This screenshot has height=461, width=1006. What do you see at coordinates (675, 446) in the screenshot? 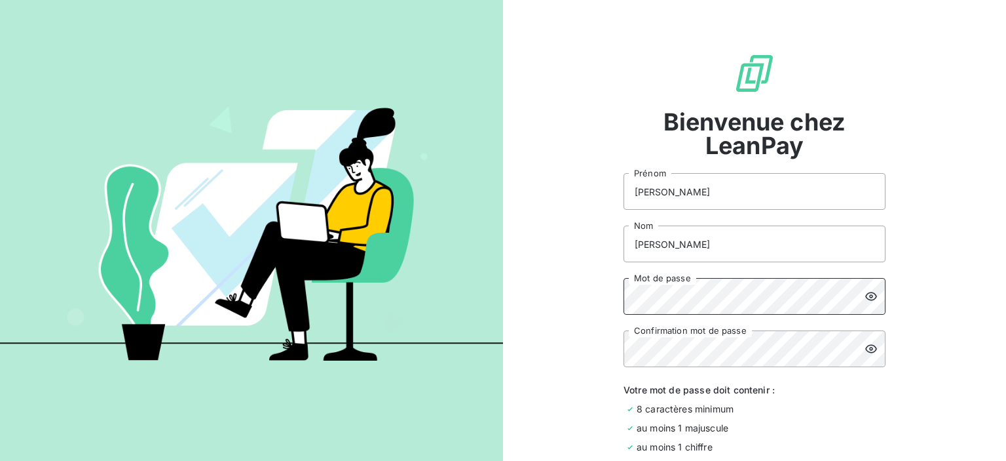
I see `span: au moins 1 chiffre` at bounding box center [675, 446].